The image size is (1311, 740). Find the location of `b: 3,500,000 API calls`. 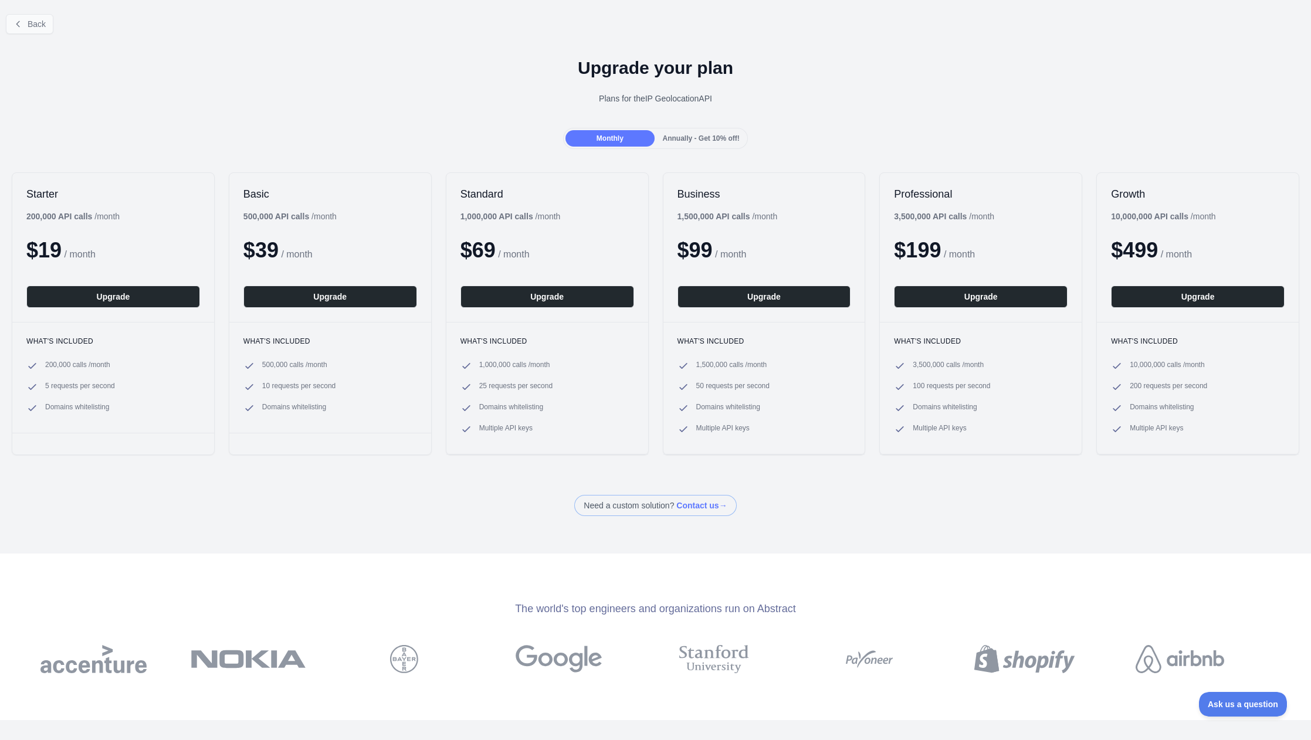

b: 3,500,000 API calls is located at coordinates (930, 216).